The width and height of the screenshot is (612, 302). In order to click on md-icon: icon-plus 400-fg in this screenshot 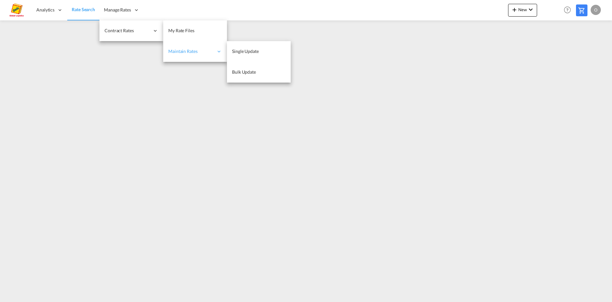, I will do `click(515, 10)`.